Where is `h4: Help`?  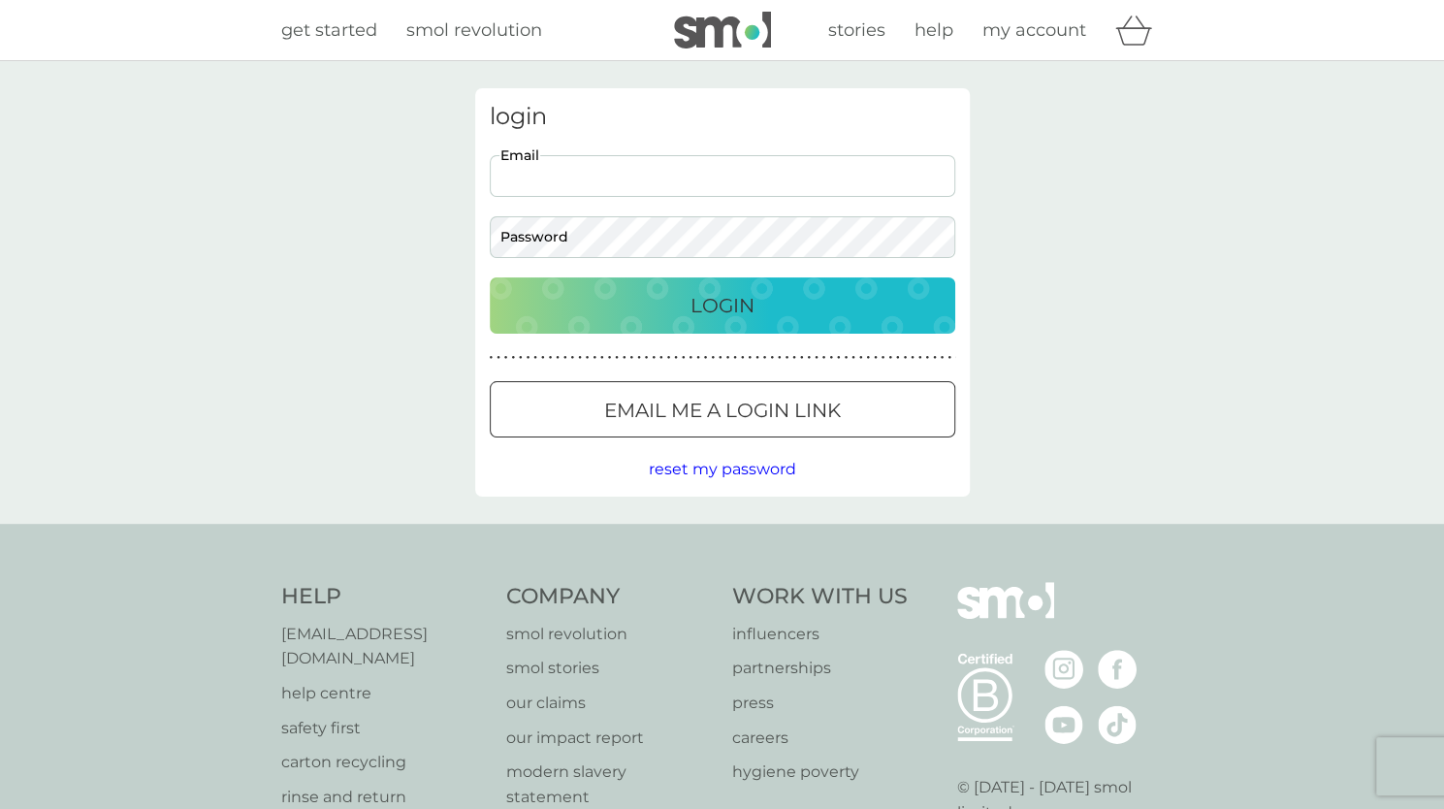 h4: Help is located at coordinates (384, 596).